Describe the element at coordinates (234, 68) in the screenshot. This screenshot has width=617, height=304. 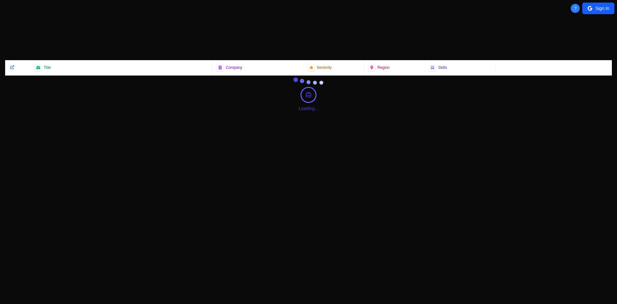
I see `span: Company` at that location.